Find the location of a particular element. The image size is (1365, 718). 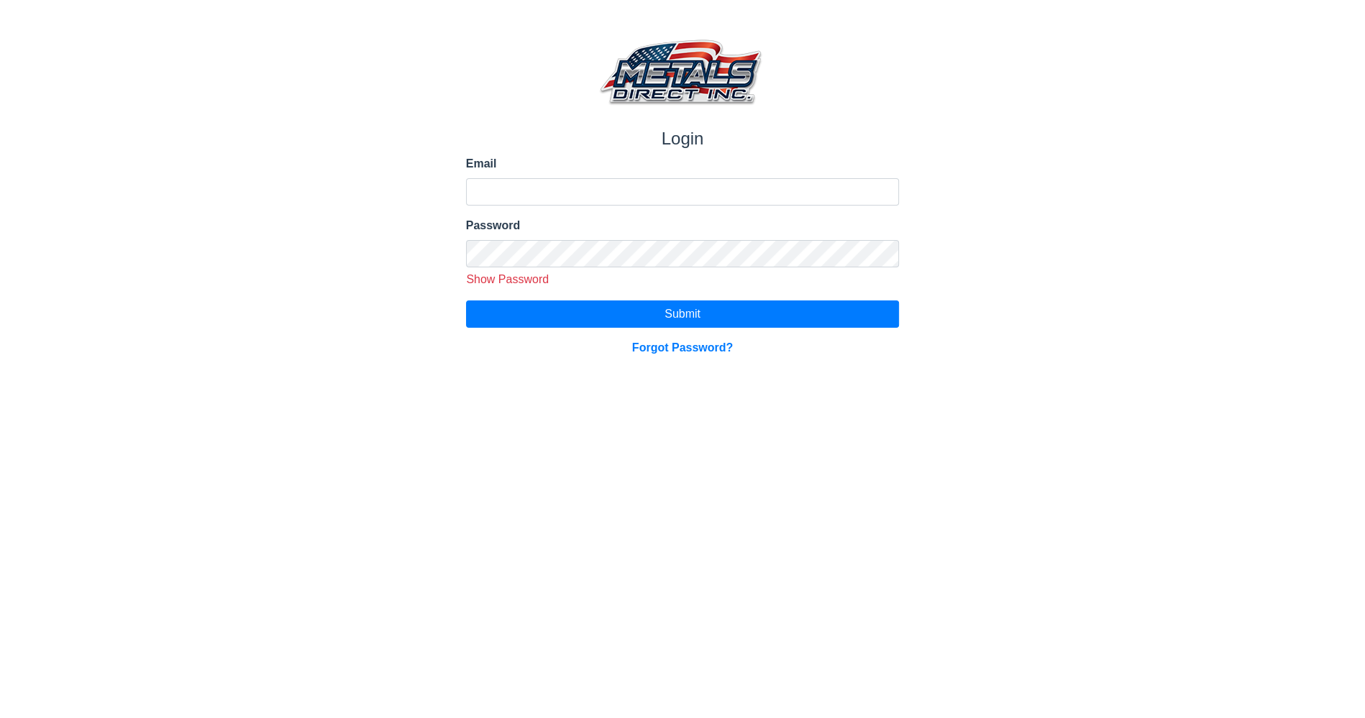

label: Password is located at coordinates (683, 226).